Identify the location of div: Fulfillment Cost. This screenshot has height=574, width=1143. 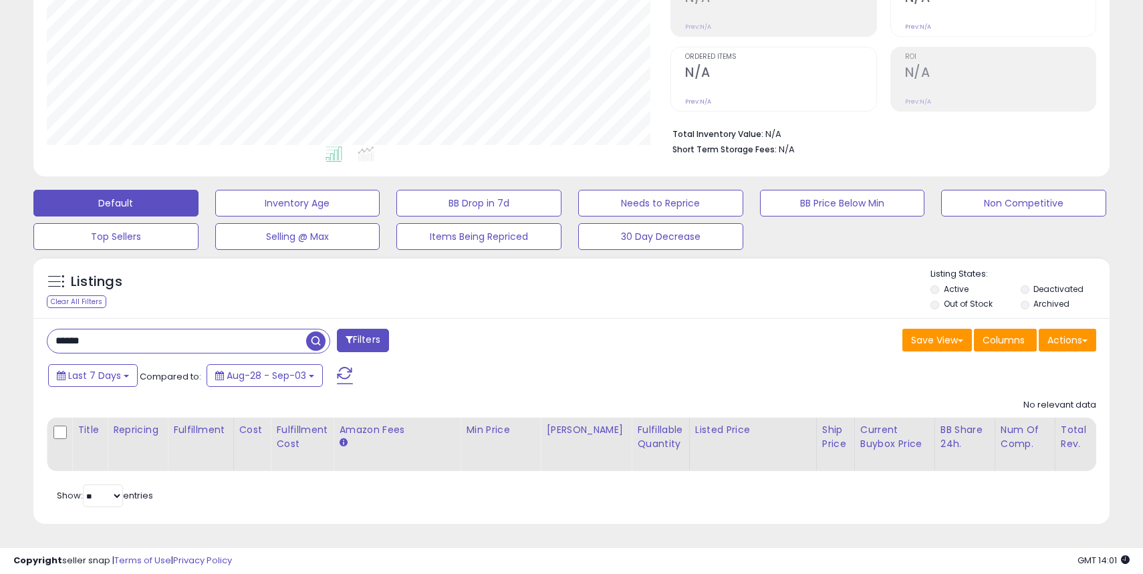
(301, 437).